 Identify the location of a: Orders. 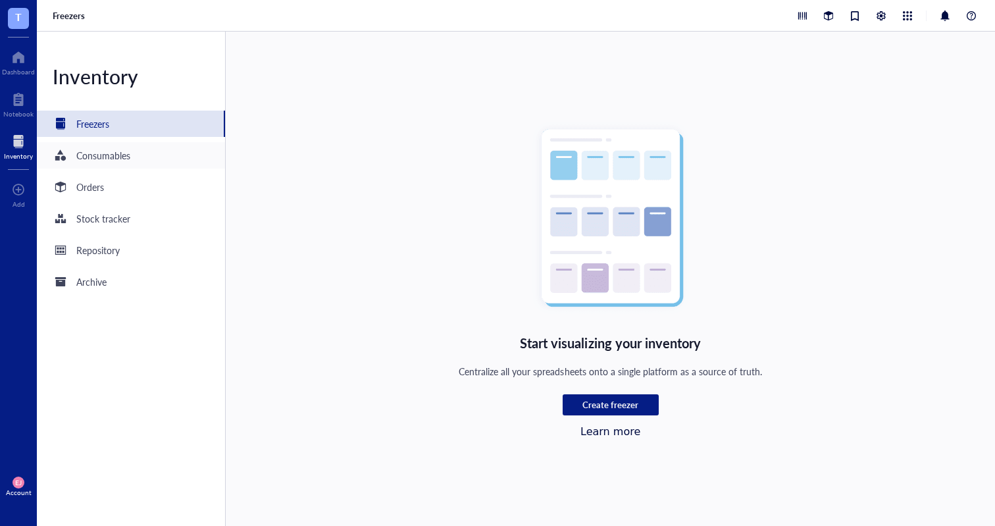
(131, 187).